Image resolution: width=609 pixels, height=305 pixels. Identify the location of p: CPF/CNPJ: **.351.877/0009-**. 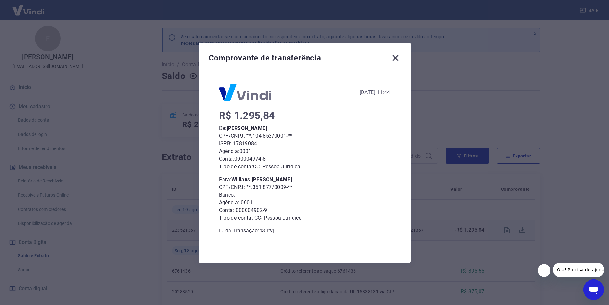
(305, 187).